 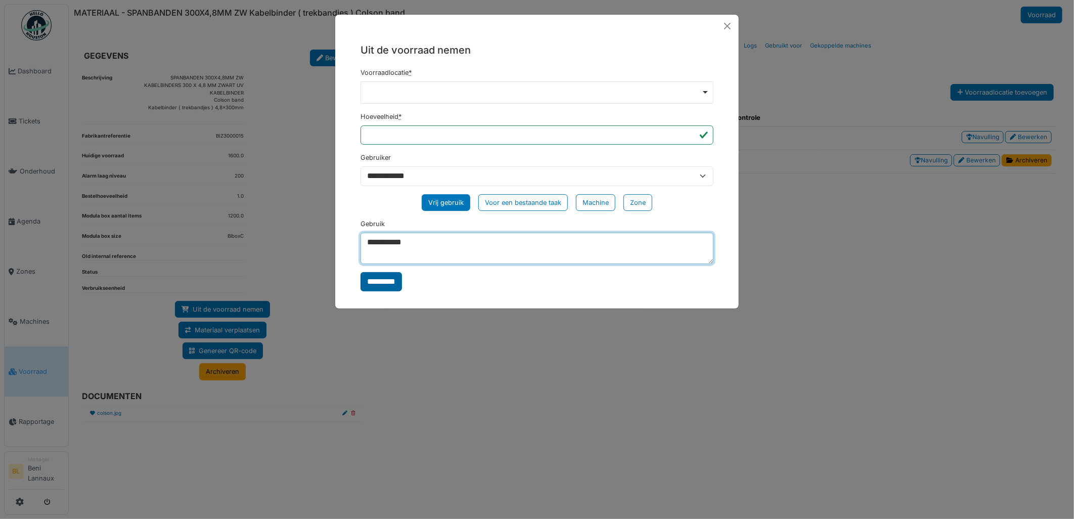 I want to click on label: Hoeveelheid, so click(x=381, y=116).